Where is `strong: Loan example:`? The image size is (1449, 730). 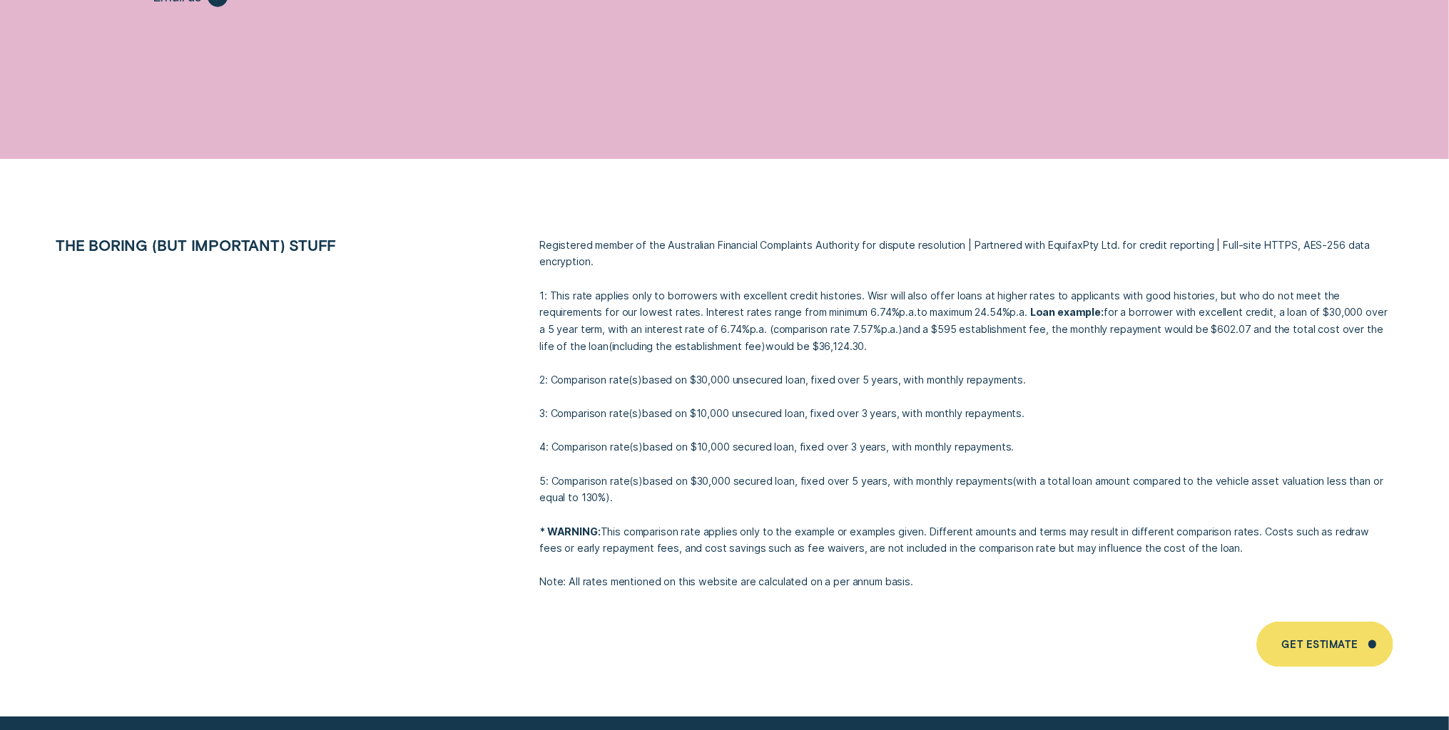 strong: Loan example: is located at coordinates (1066, 312).